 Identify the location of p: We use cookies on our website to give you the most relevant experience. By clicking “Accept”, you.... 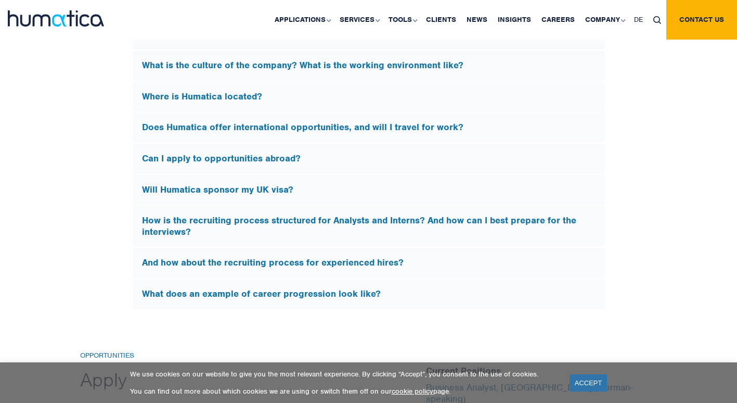
(343, 374).